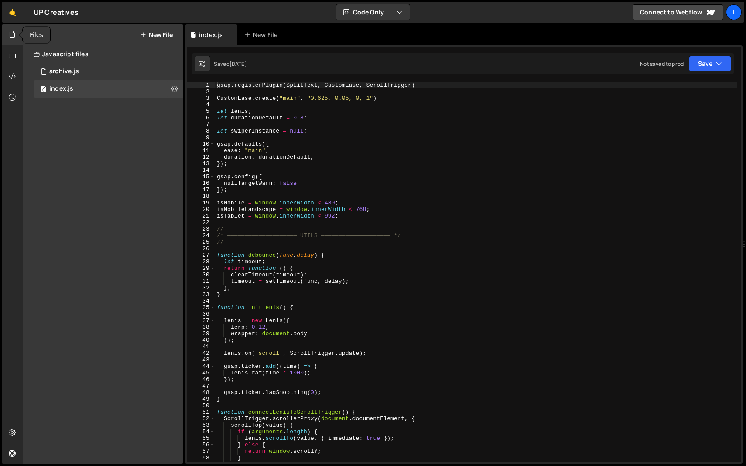  What do you see at coordinates (201, 111) in the screenshot?
I see `div: 5` at bounding box center [201, 111].